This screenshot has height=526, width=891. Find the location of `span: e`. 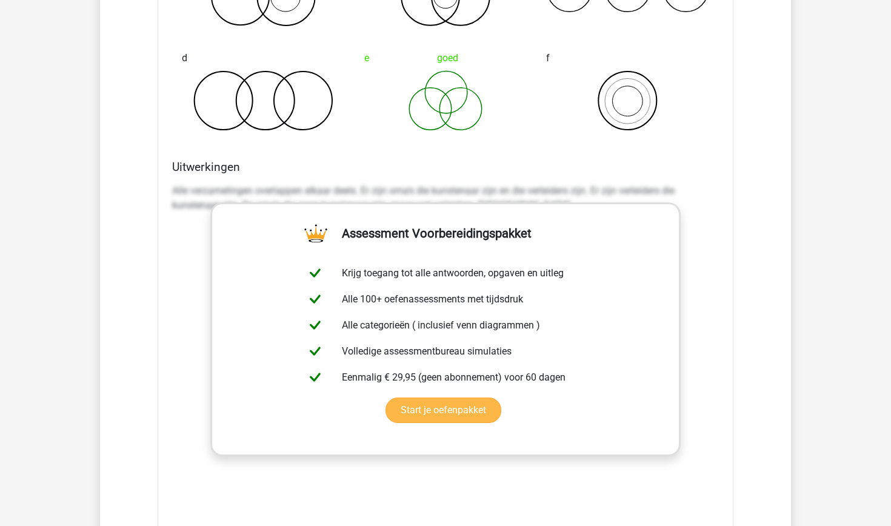

span: e is located at coordinates (367, 58).